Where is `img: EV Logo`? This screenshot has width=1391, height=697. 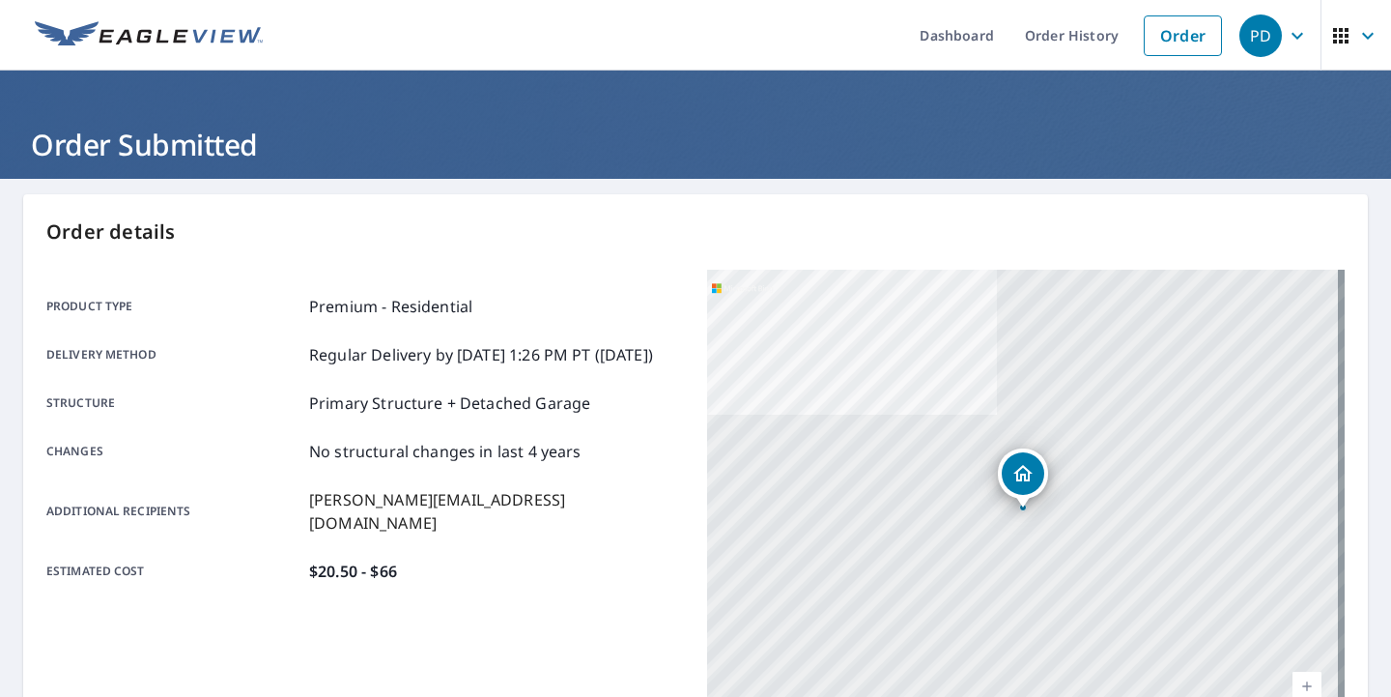
img: EV Logo is located at coordinates (149, 36).